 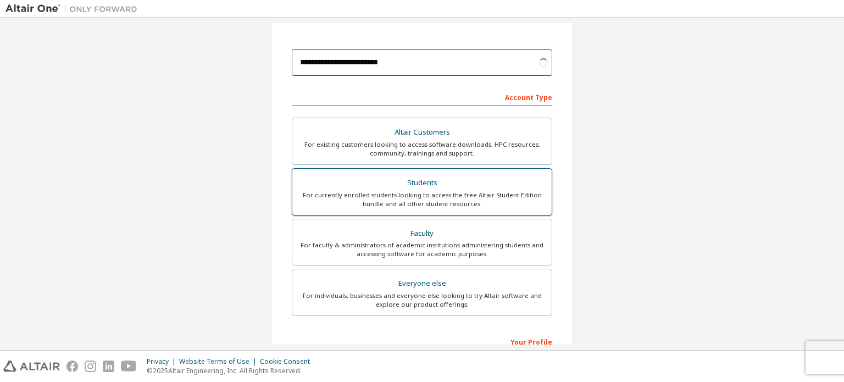 What do you see at coordinates (422, 97) in the screenshot?
I see `div: Account Type` at bounding box center [422, 97].